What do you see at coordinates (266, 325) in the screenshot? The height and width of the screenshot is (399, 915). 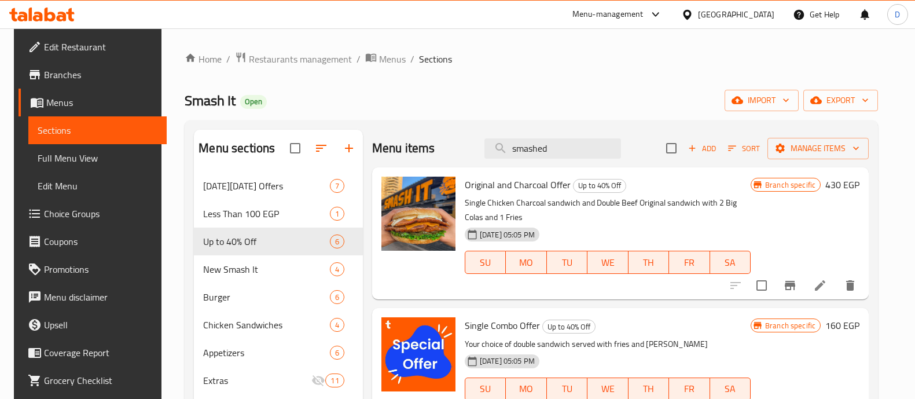 I see `span: Chicken Sandwiches` at bounding box center [266, 325].